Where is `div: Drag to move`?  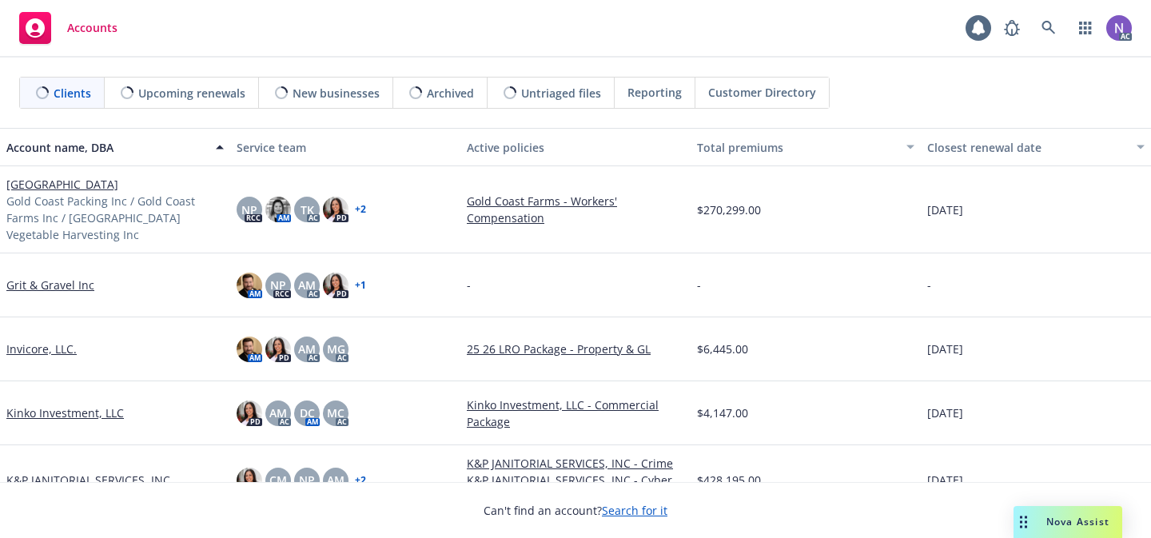
div: Drag to move is located at coordinates (1023, 522).